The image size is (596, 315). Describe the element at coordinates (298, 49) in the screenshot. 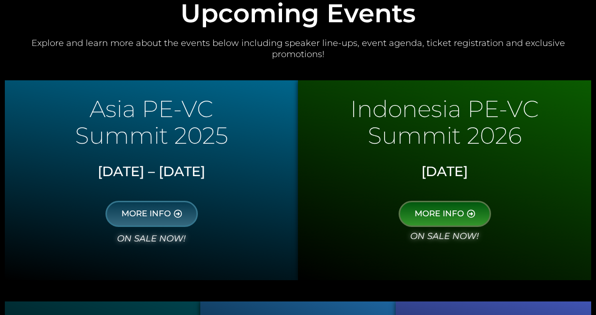

I see `h2: Explore and learn more about the events below including speaker line-ups, event agenda, ticket re...` at that location.